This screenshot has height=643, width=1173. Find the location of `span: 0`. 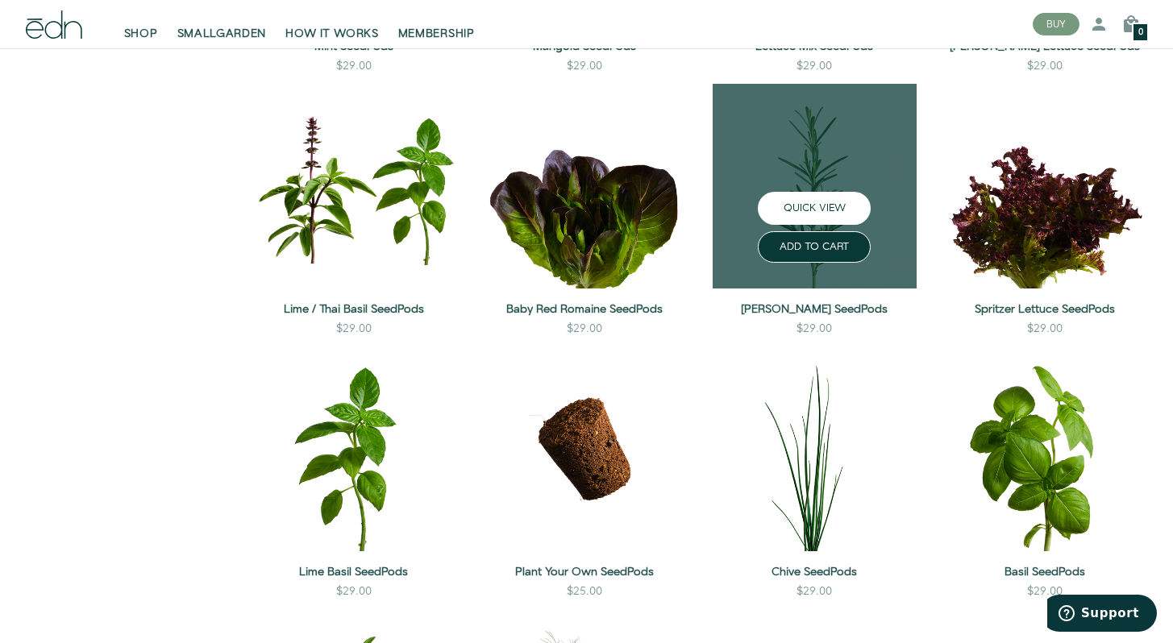

span: 0 is located at coordinates (1141, 32).